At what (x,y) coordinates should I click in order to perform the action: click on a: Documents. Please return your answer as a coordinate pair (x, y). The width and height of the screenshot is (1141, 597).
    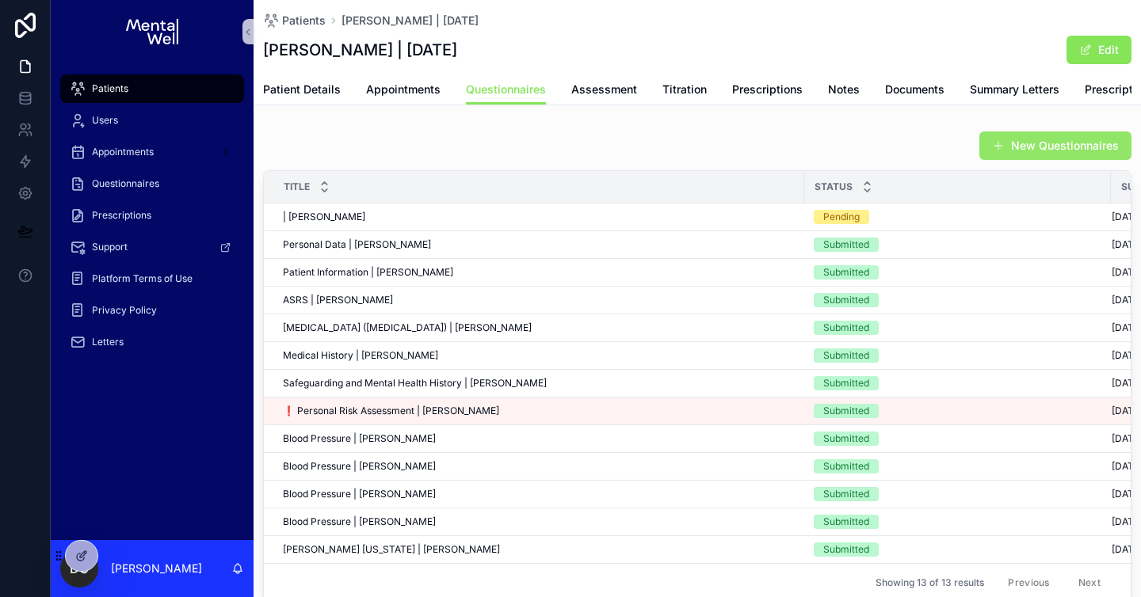
    Looking at the image, I should click on (914, 91).